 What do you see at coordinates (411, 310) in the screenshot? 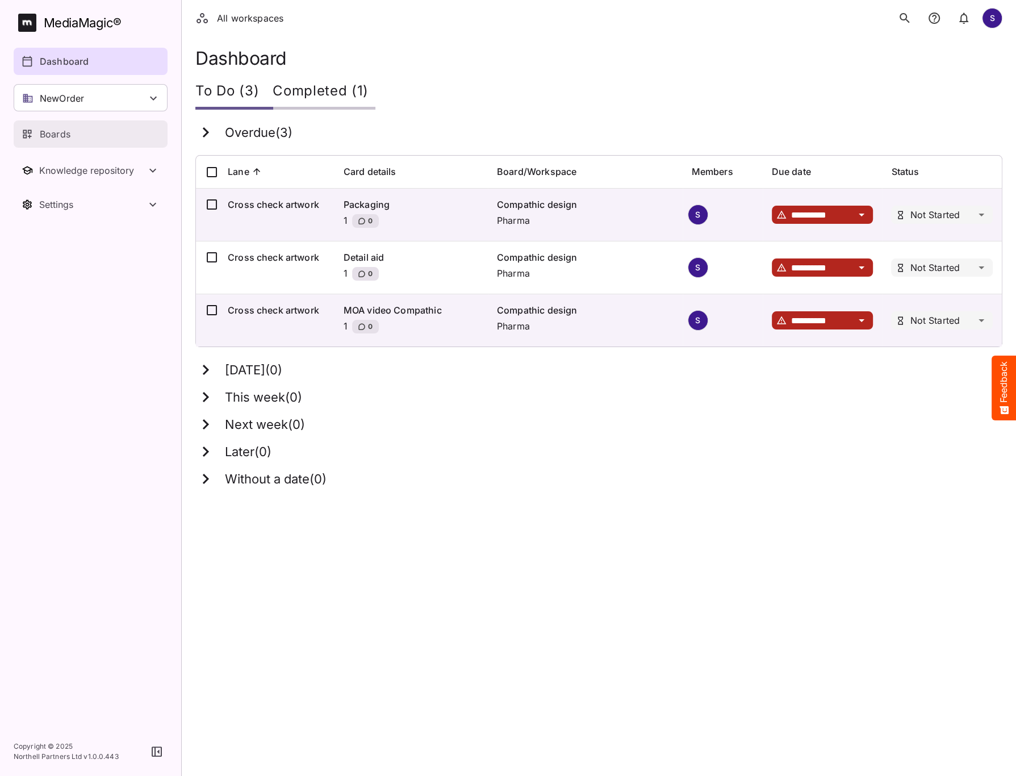
I see `p: MOA video Compathic` at bounding box center [411, 310].